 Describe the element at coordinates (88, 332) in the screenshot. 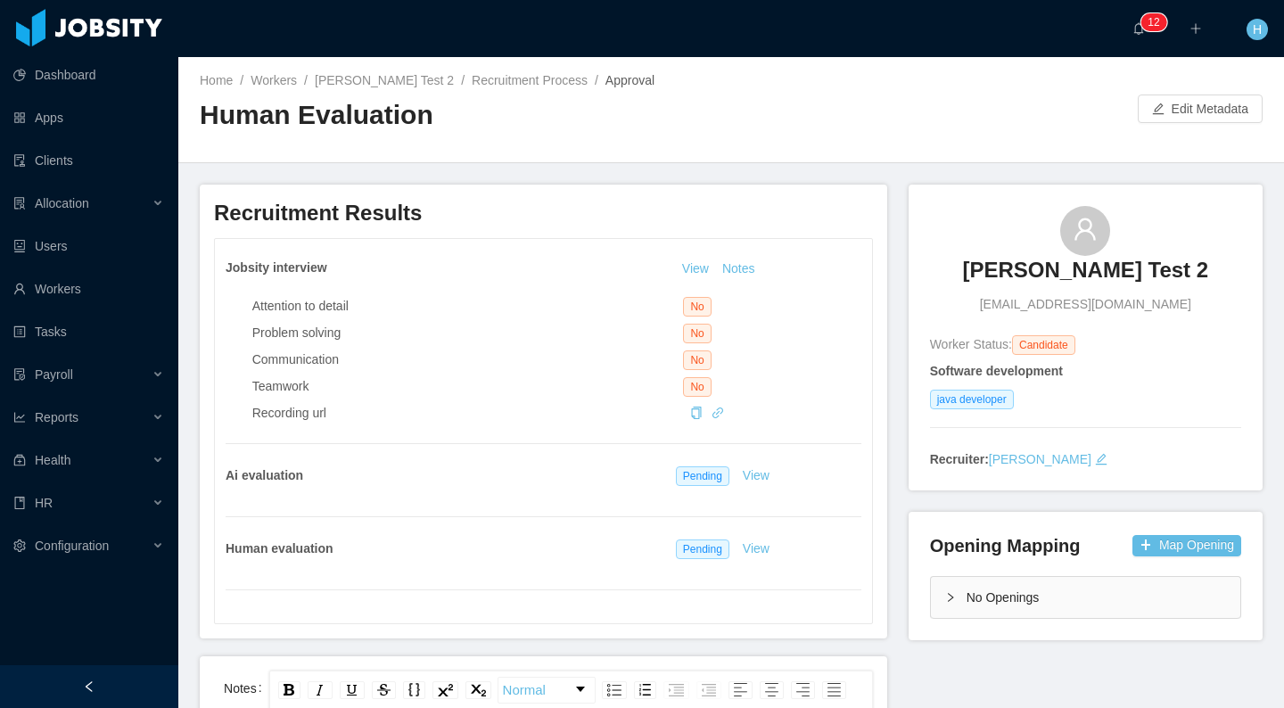

I see `a: icon: profileTasks` at that location.